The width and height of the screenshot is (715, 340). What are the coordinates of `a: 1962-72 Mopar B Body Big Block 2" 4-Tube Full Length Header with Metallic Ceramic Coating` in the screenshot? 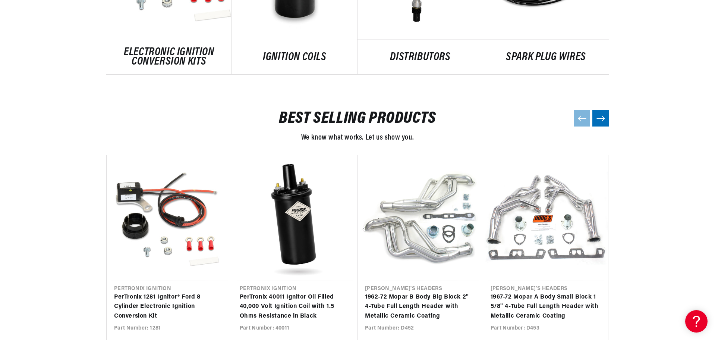 It's located at (420, 306).